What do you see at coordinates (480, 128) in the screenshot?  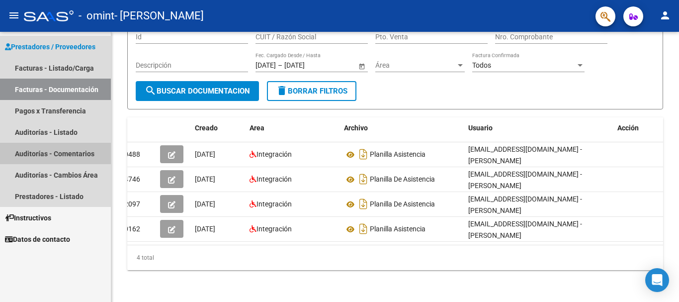 I see `span: Usuario` at bounding box center [480, 128].